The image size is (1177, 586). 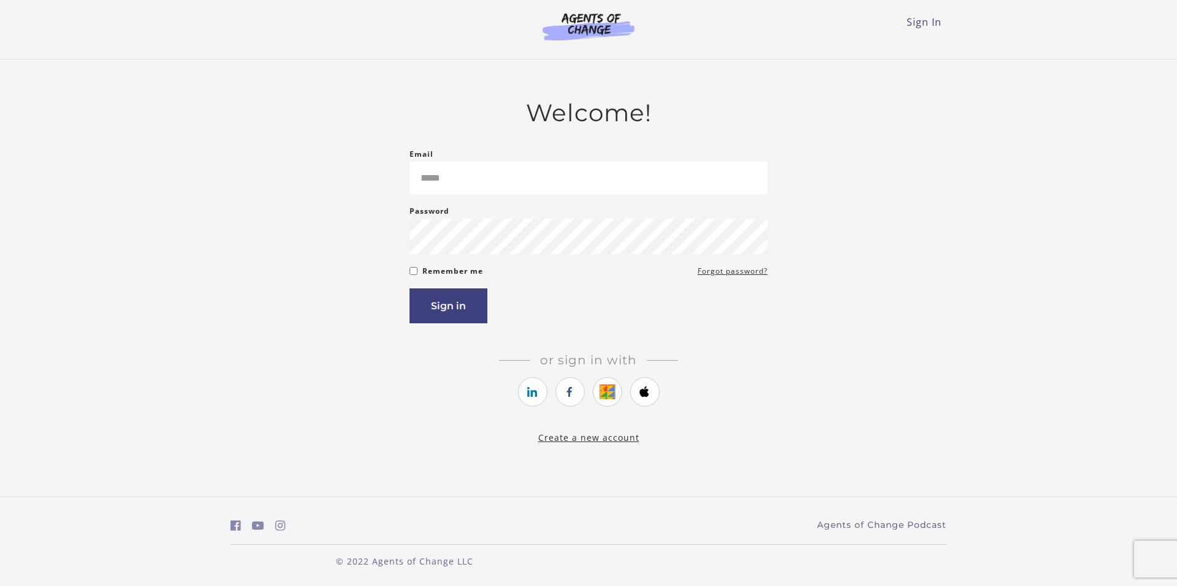 What do you see at coordinates (533, 392) in the screenshot?
I see `a: https://courses.thinkific.com/users/auth/linkedin?ss%5Breferral%5D=&ss%5Buser_return_to%5D=&ss%5B...` at bounding box center [533, 392].